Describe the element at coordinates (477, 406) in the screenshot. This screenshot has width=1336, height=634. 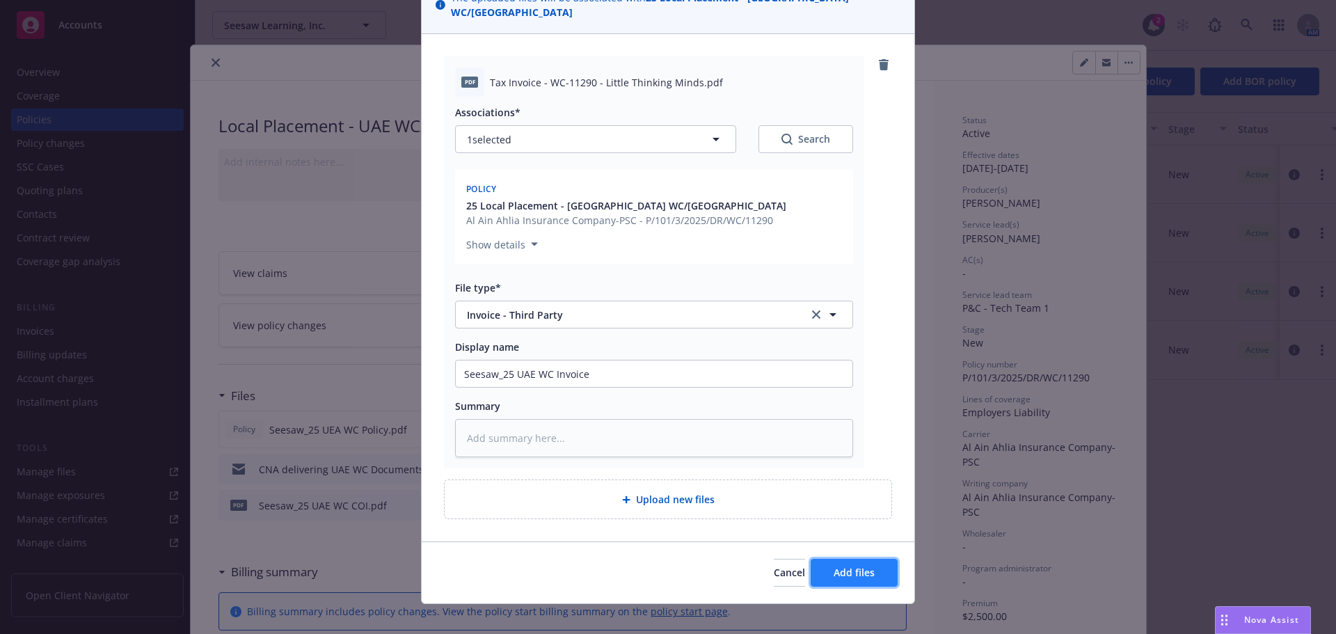
I see `span: Summary` at that location.